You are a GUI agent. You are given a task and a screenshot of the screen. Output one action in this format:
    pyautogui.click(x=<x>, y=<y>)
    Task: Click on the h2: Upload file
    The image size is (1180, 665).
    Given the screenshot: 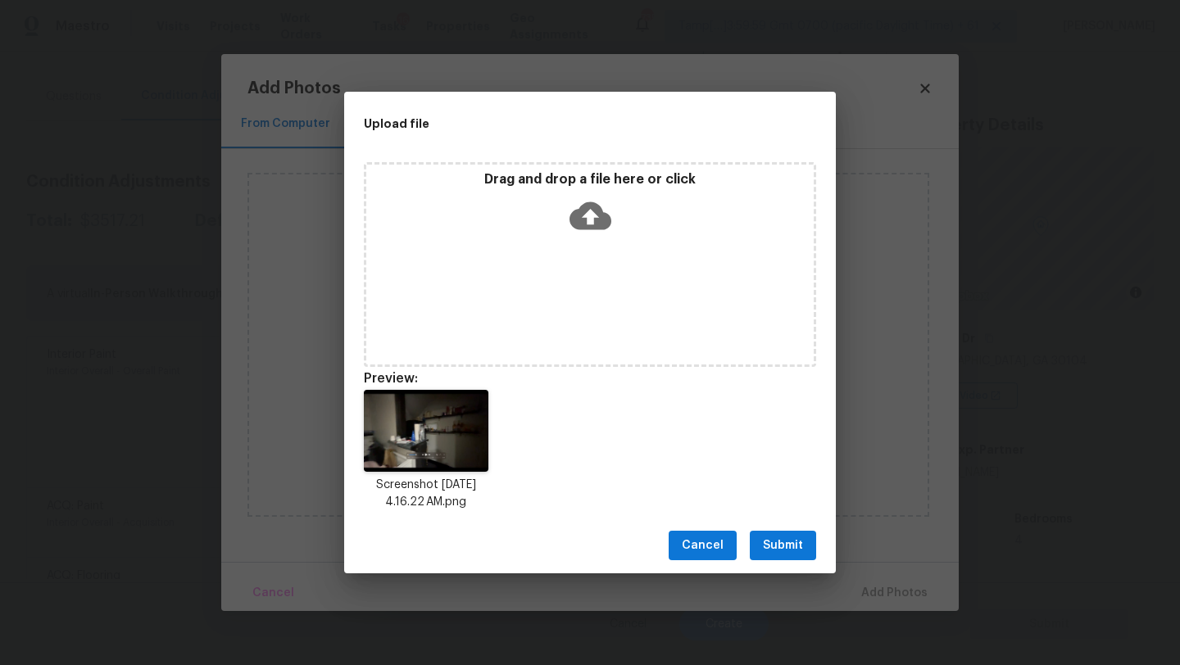 What is the action you would take?
    pyautogui.click(x=553, y=124)
    